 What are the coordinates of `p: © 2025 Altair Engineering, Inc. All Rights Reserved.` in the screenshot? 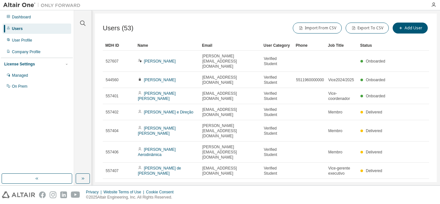 It's located at (132, 197).